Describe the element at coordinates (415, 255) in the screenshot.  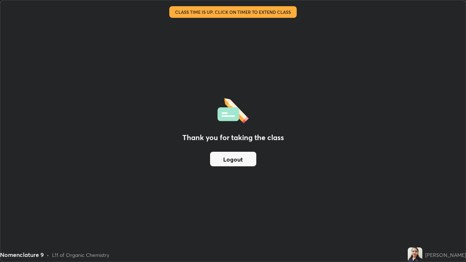
I see `img: 99fb6511f09f4fb6abd8e3fdd64d117b.jpg` at that location.